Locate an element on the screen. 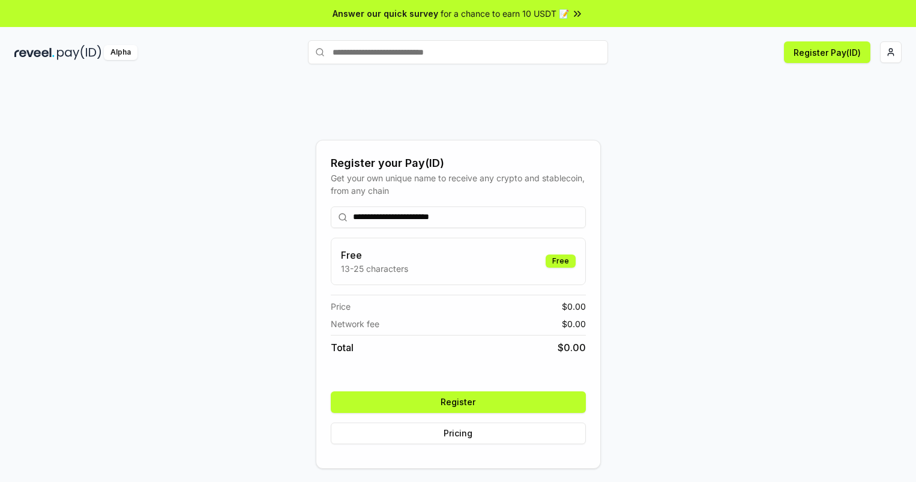 This screenshot has height=482, width=916. span: Answer our quick survey is located at coordinates (385, 13).